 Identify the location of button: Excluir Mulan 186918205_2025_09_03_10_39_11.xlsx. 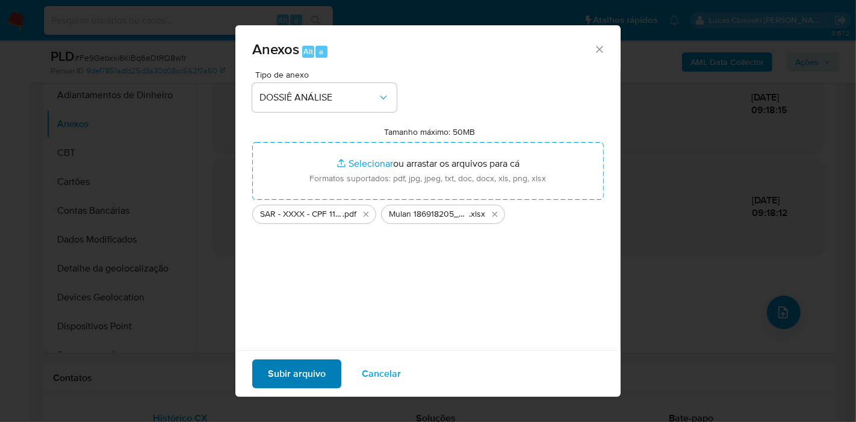
(495, 214).